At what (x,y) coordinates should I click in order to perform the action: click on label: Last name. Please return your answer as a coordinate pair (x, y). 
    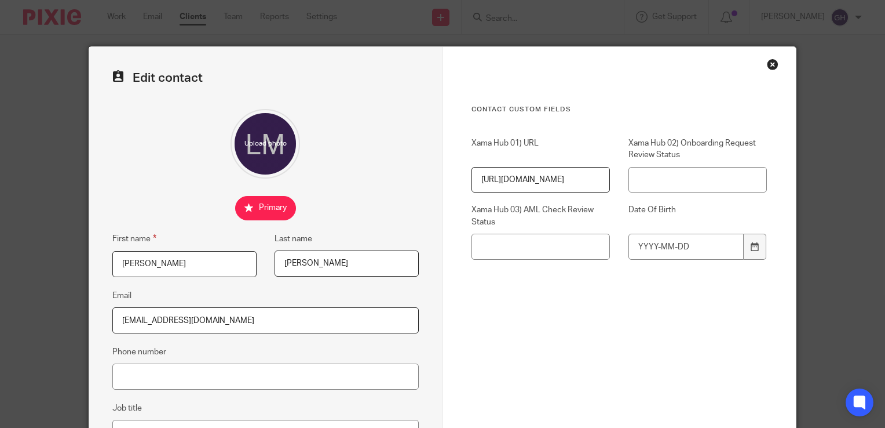
    Looking at the image, I should click on (293, 239).